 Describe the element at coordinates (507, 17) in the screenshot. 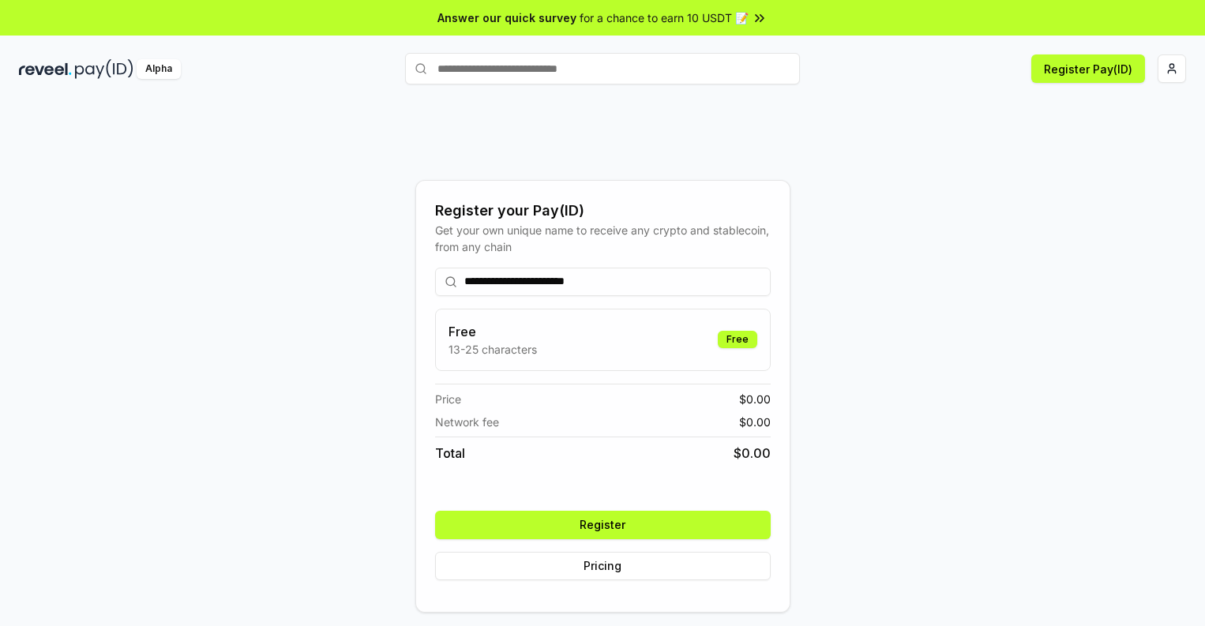

I see `span: Answer our quick survey` at that location.